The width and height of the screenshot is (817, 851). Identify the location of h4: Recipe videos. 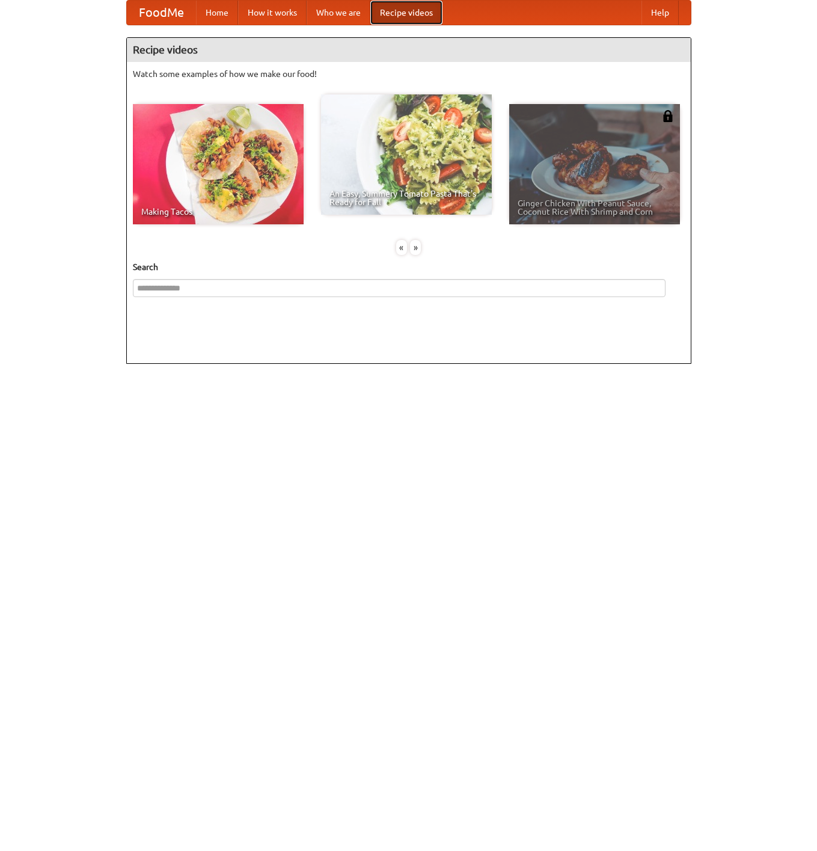
(409, 50).